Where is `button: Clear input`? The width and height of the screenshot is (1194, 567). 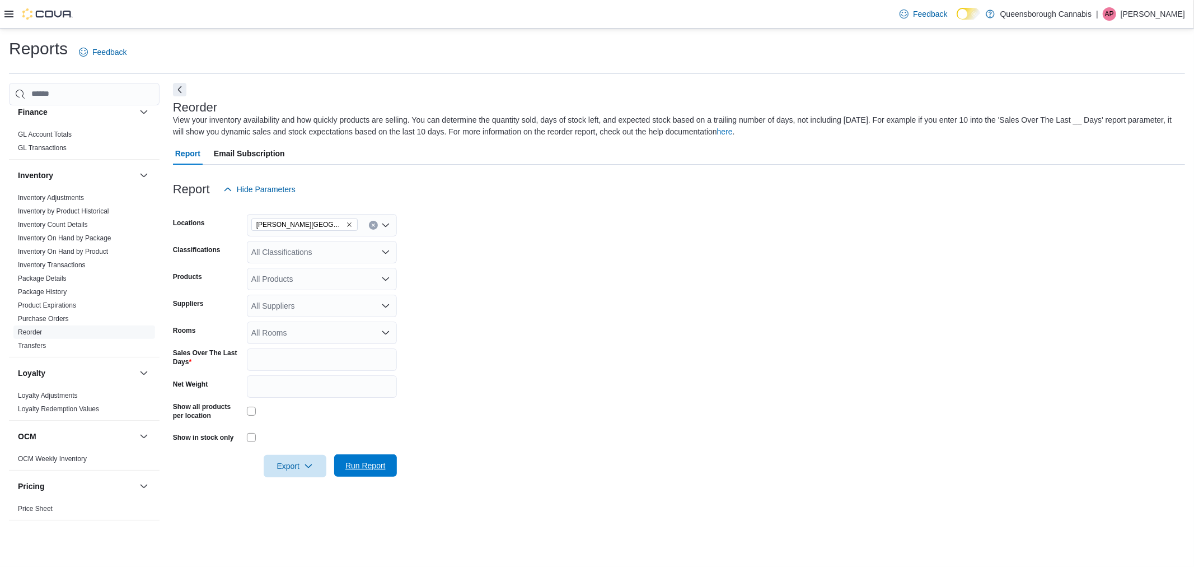
button: Clear input is located at coordinates (373, 225).